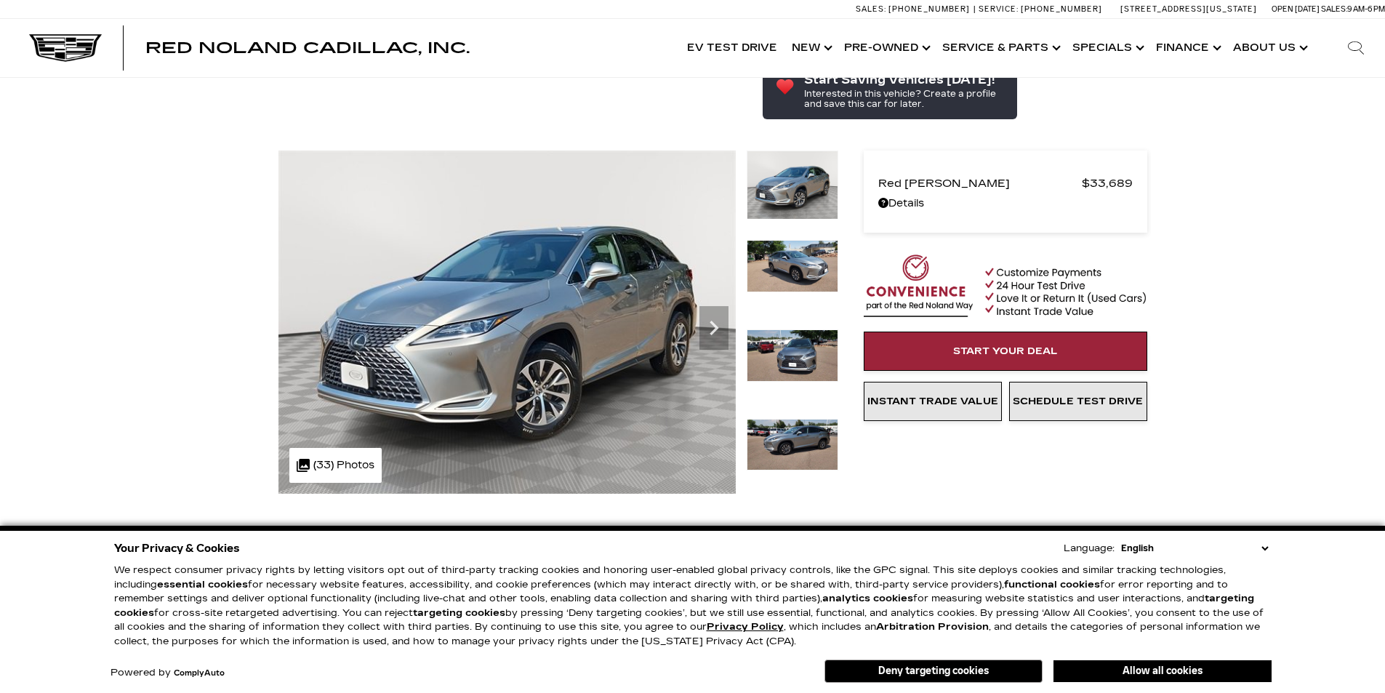  Describe the element at coordinates (745, 627) in the screenshot. I see `a: Privacy Policy` at that location.